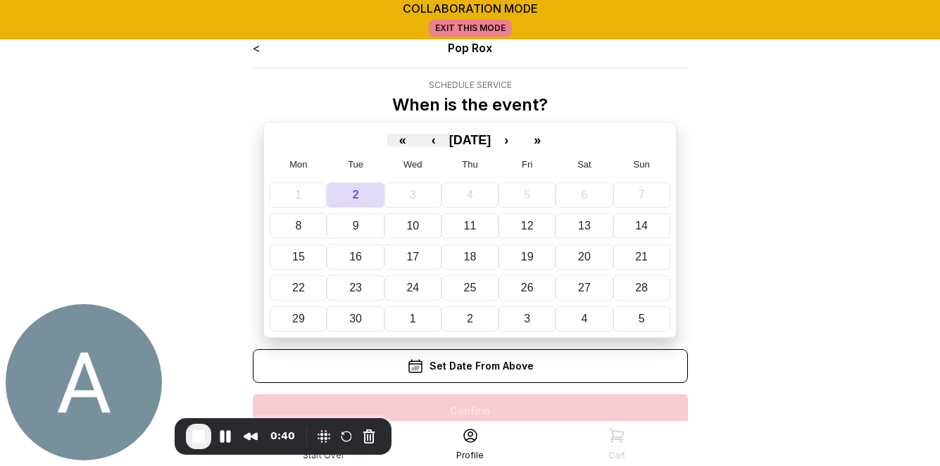 This screenshot has height=466, width=940. I want to click on abbr: September 6, 2025, so click(584, 194).